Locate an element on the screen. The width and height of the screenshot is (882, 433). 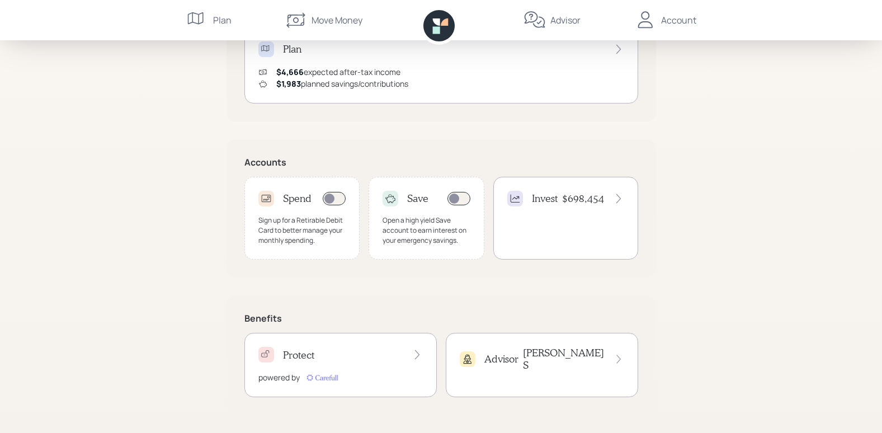
div: Sign up for a Retirable Debit Card to better manage your monthly spending. is located at coordinates (302, 230).